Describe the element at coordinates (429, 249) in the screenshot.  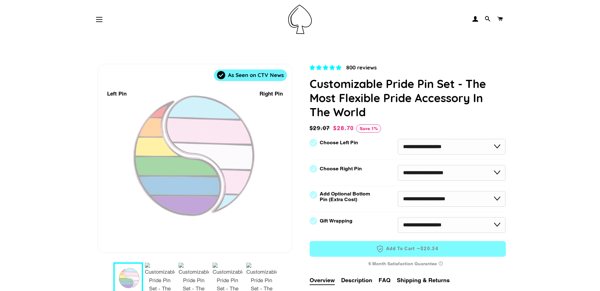
I see `span: $20.34` at that location.